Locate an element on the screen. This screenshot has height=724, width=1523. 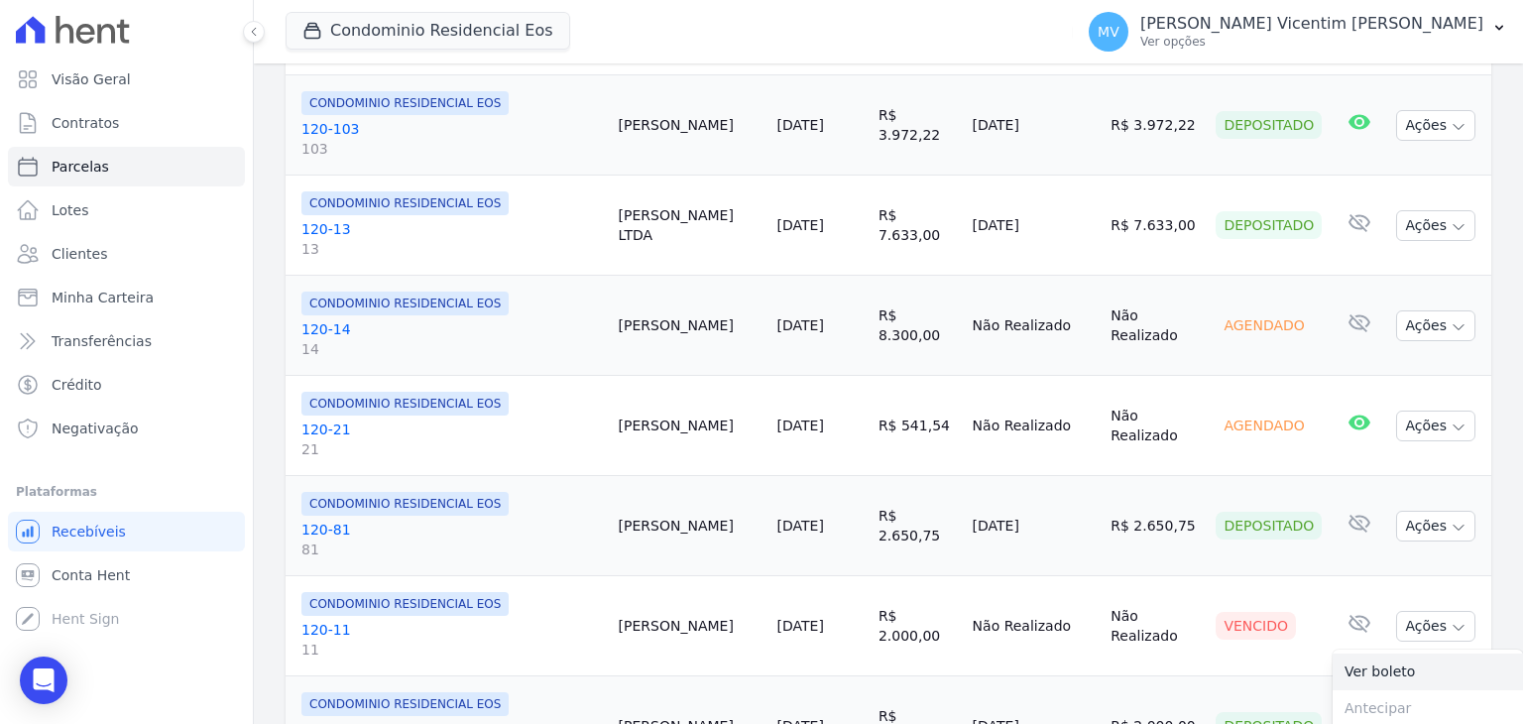
div: Open Intercom Messenger is located at coordinates (44, 680).